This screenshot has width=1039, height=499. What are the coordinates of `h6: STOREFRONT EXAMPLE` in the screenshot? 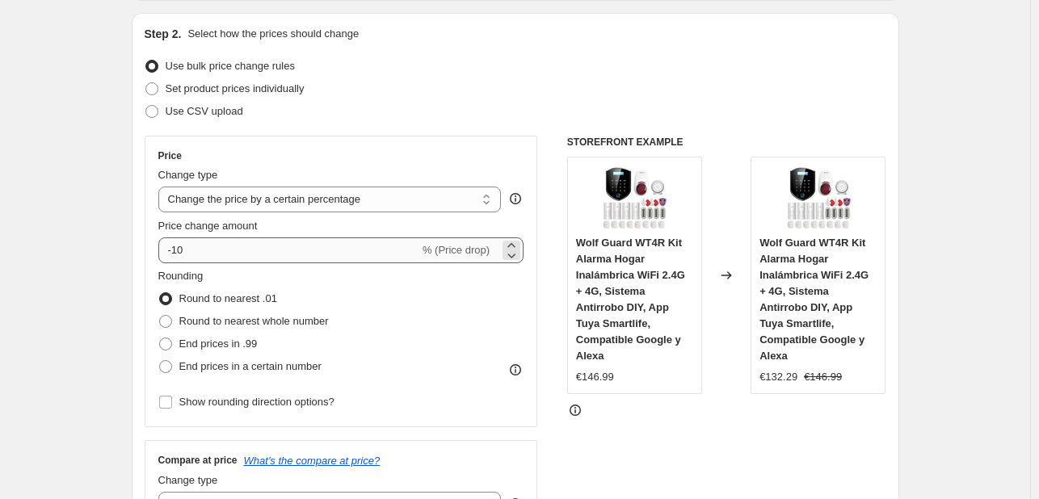 It's located at (726, 142).